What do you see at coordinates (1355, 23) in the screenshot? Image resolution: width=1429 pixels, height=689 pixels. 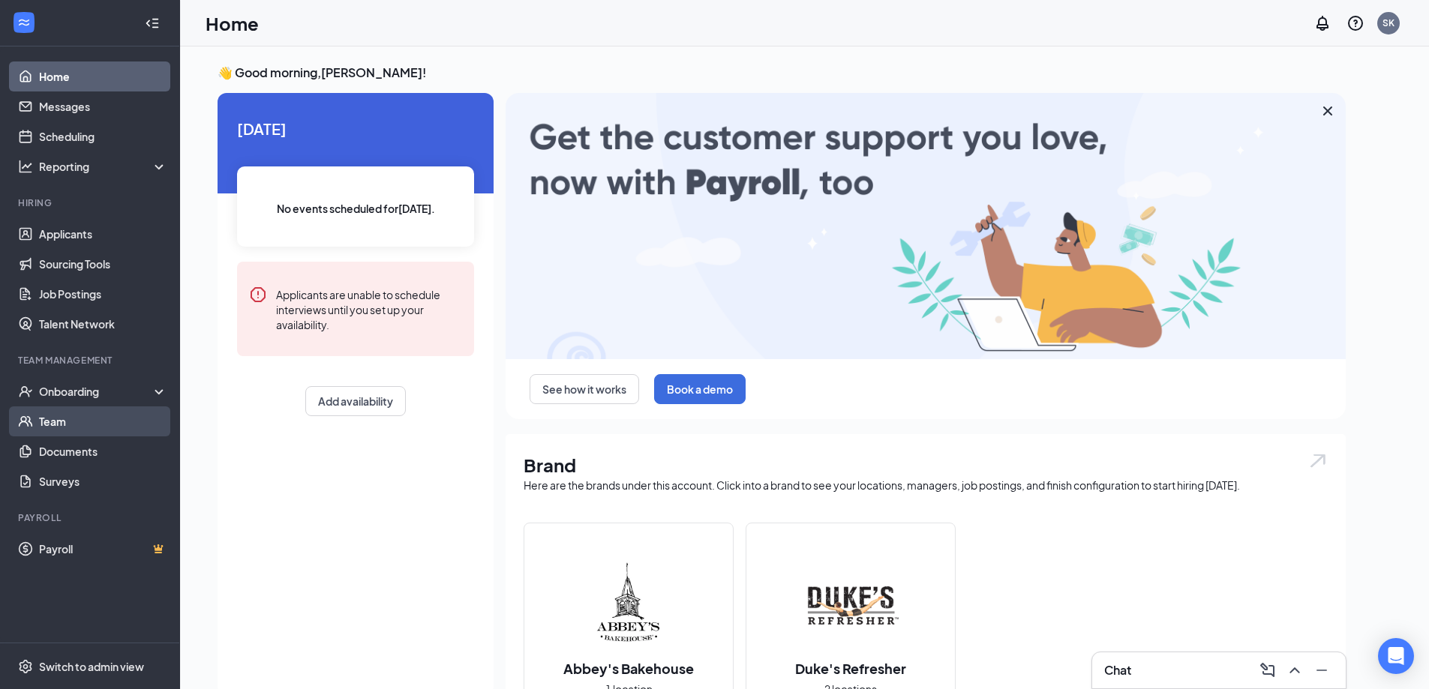 I see `svg: QuestionInfo` at bounding box center [1355, 23].